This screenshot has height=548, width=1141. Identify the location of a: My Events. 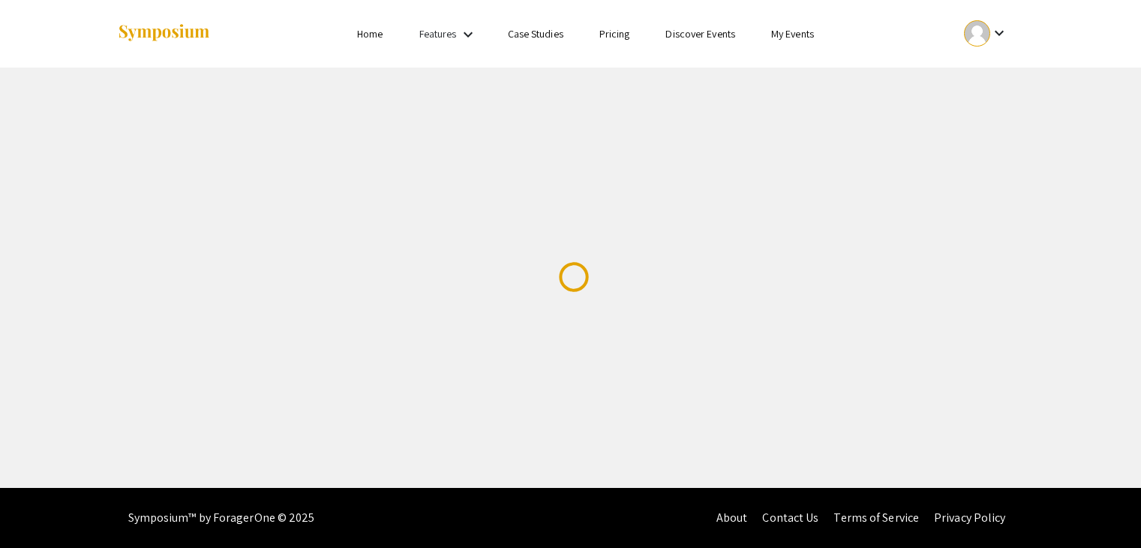
(792, 34).